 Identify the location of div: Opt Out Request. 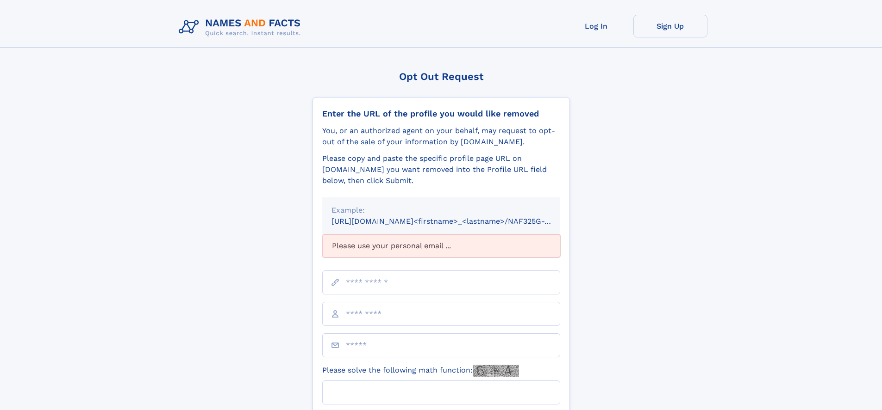
(441, 76).